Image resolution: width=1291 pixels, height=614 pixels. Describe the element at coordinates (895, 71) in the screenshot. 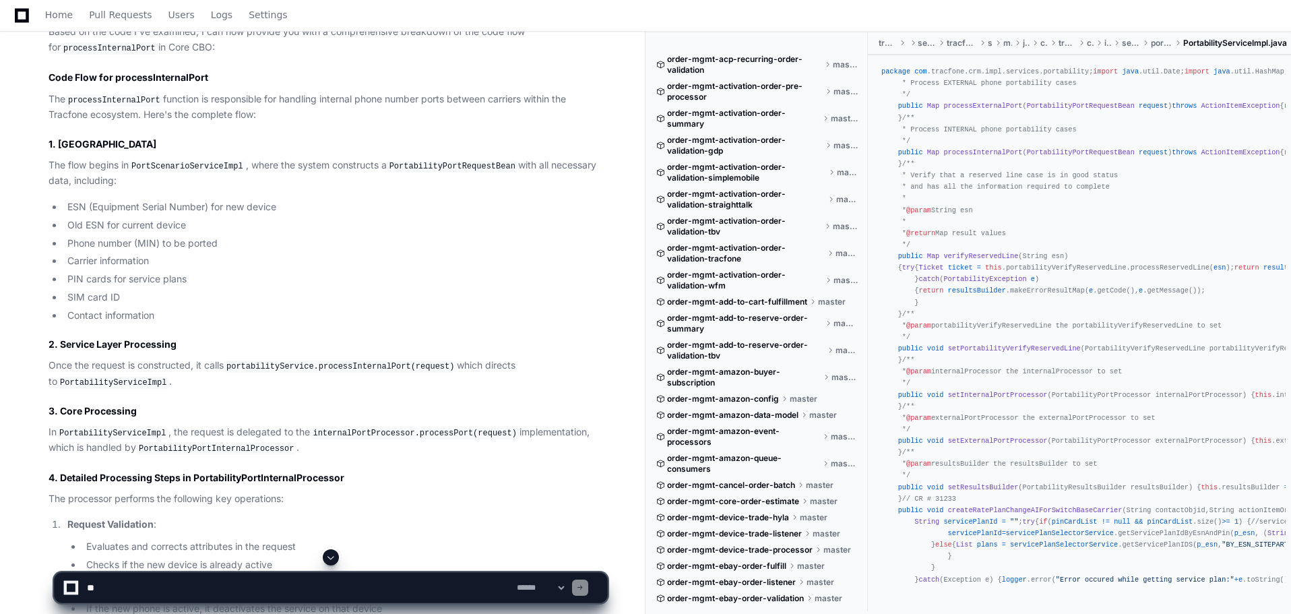

I see `span: package` at that location.